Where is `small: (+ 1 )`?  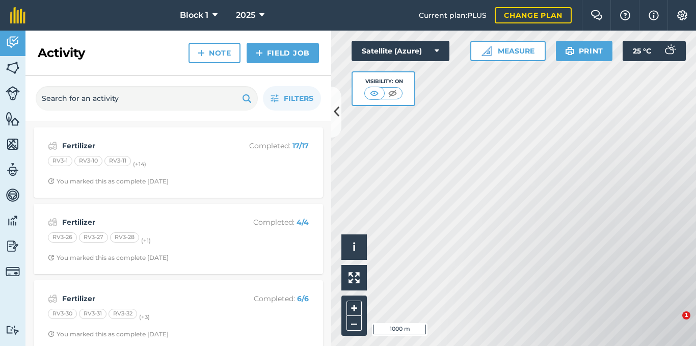 small: (+ 1 ) is located at coordinates (146, 240).